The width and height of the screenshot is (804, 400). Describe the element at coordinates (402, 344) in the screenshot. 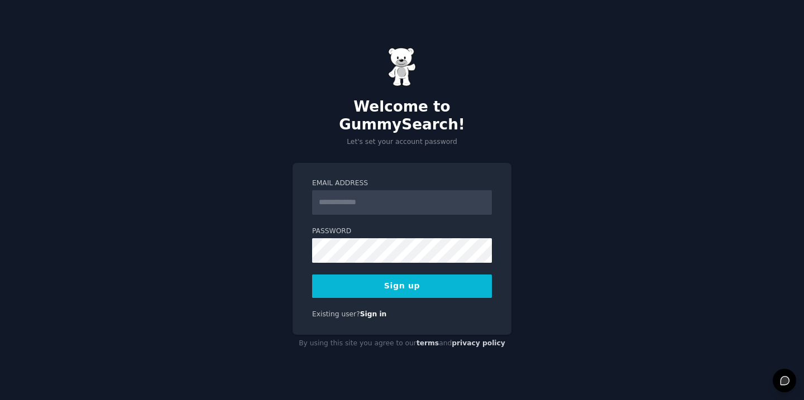

I see `div: By using this site you agree to our and` at that location.